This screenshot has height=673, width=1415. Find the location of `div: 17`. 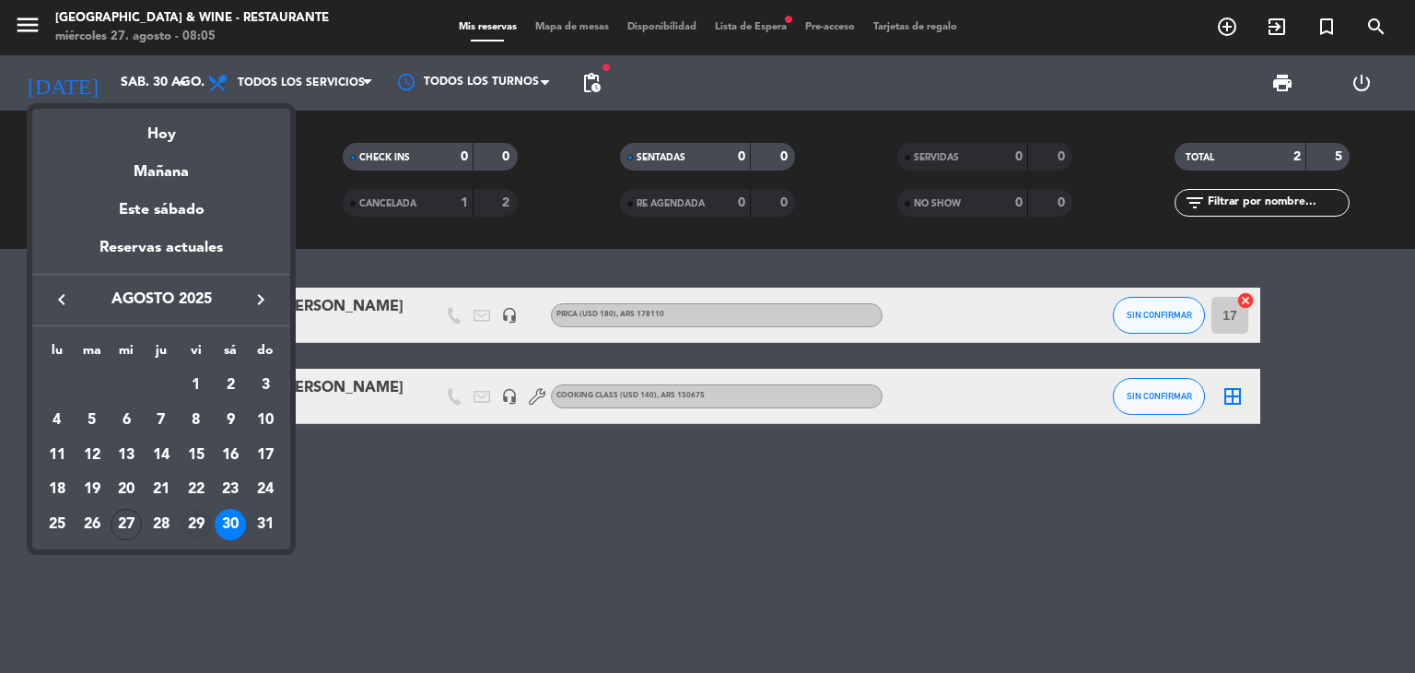

div: 17 is located at coordinates (265, 455).